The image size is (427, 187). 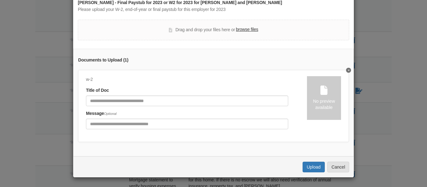 What do you see at coordinates (110, 114) in the screenshot?
I see `span: Optional` at bounding box center [110, 114].